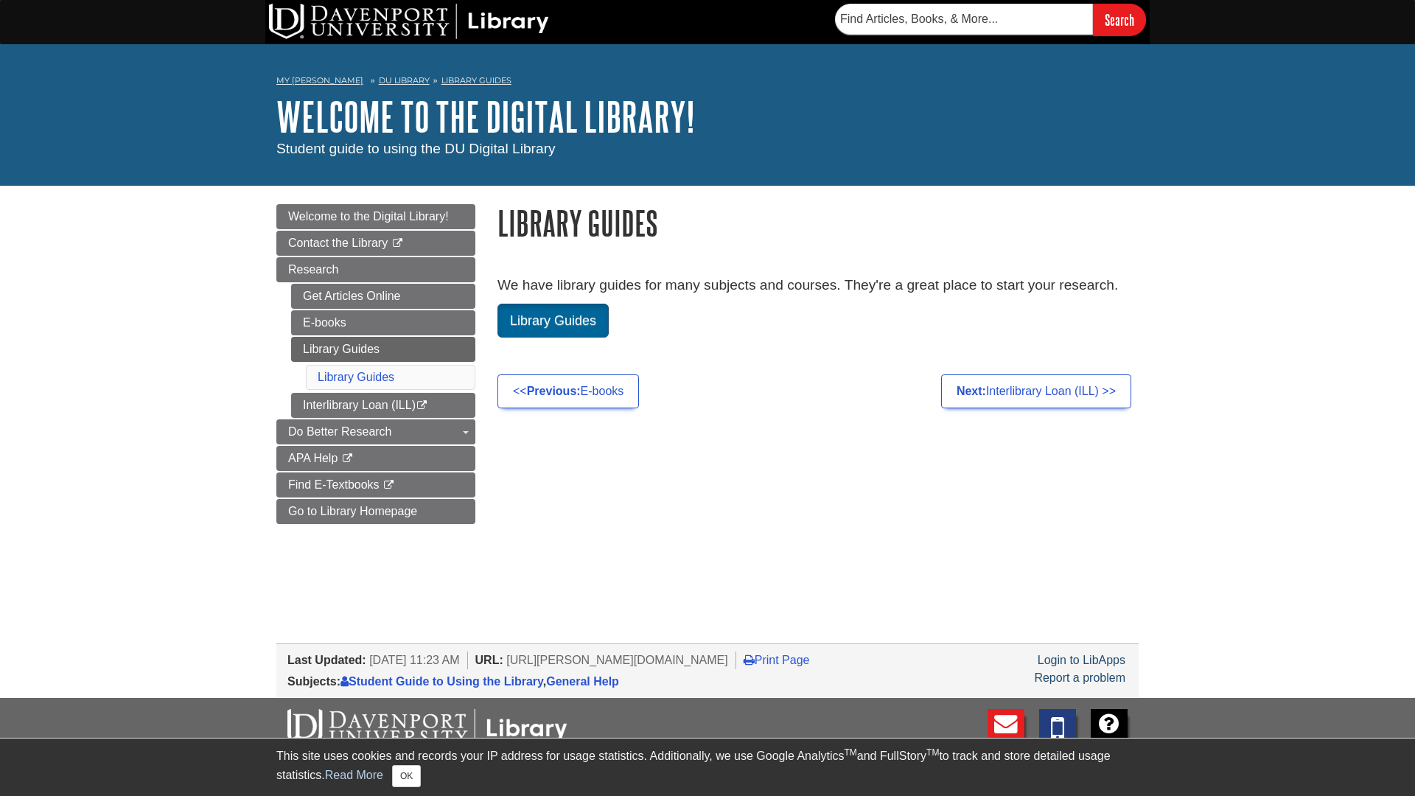  I want to click on span: URL:, so click(489, 659).